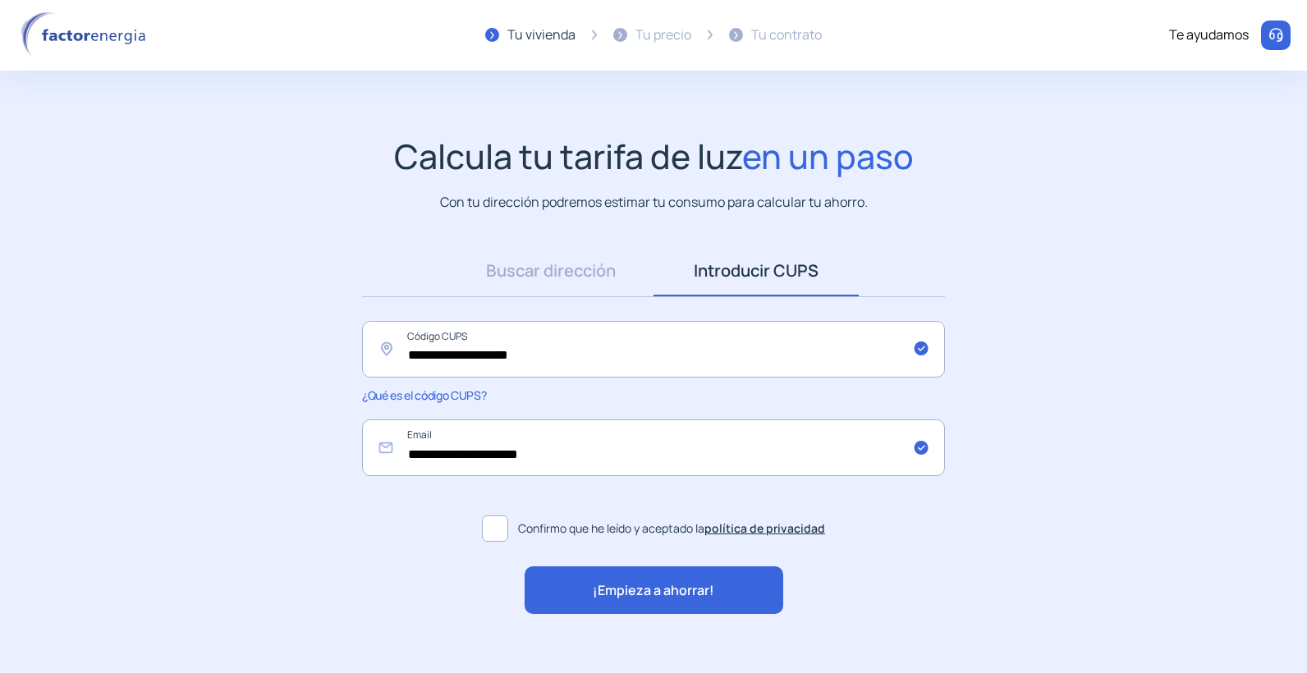 This screenshot has width=1307, height=673. What do you see at coordinates (786, 35) in the screenshot?
I see `div: Tu contrato` at bounding box center [786, 35].